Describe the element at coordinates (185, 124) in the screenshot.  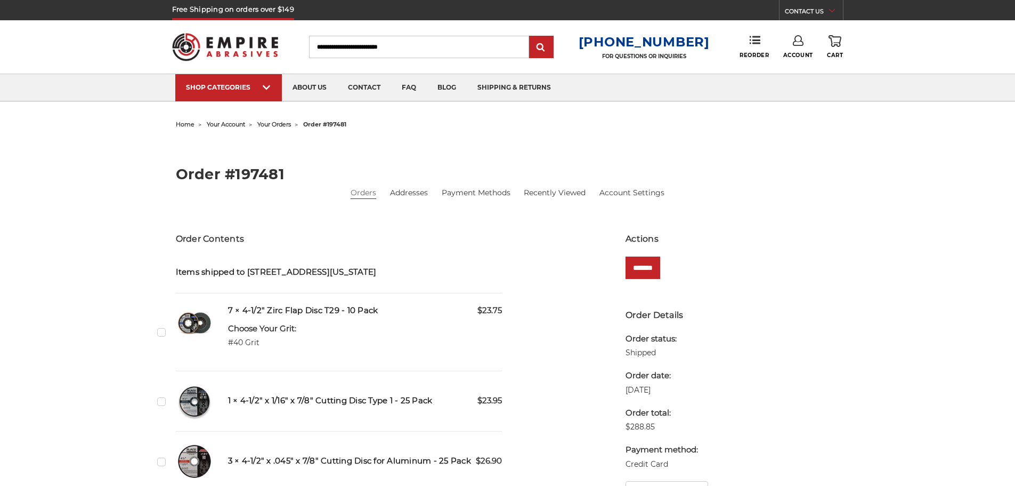
I see `a: home` at that location.